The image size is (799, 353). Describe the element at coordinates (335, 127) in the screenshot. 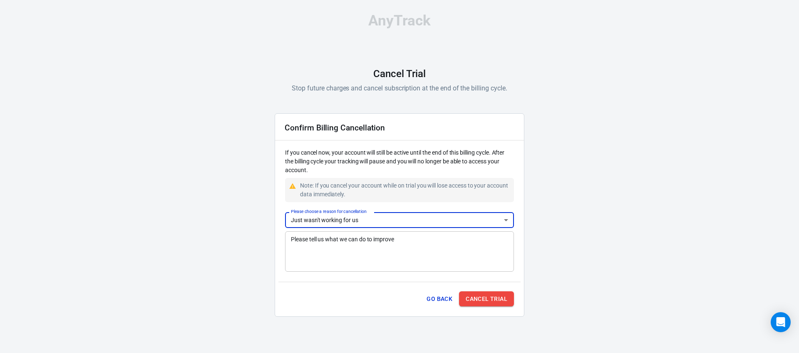

I see `h2: Confirm Billing Cancellation` at that location.